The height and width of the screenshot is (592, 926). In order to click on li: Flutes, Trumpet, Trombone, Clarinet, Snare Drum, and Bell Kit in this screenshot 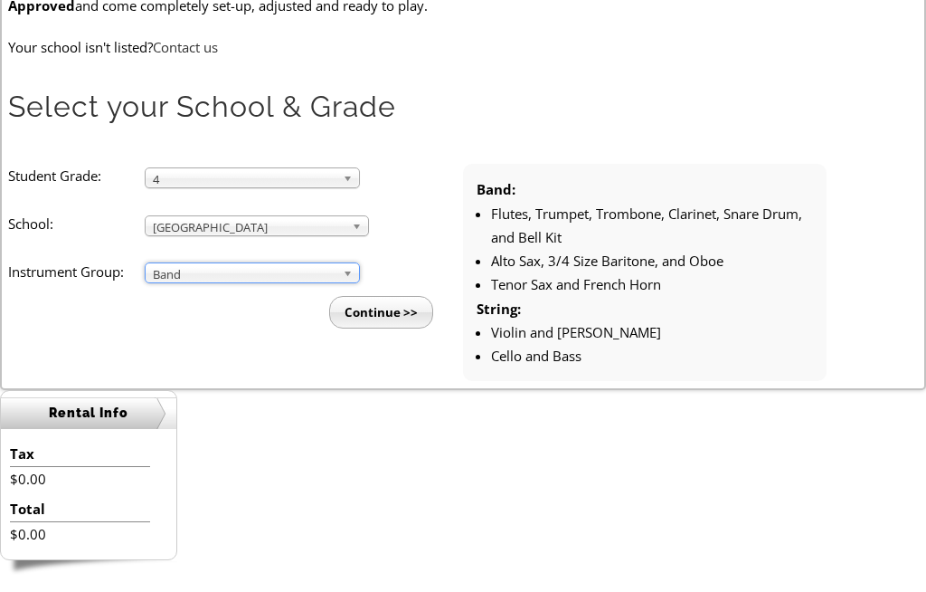, I will do `click(652, 225)`.